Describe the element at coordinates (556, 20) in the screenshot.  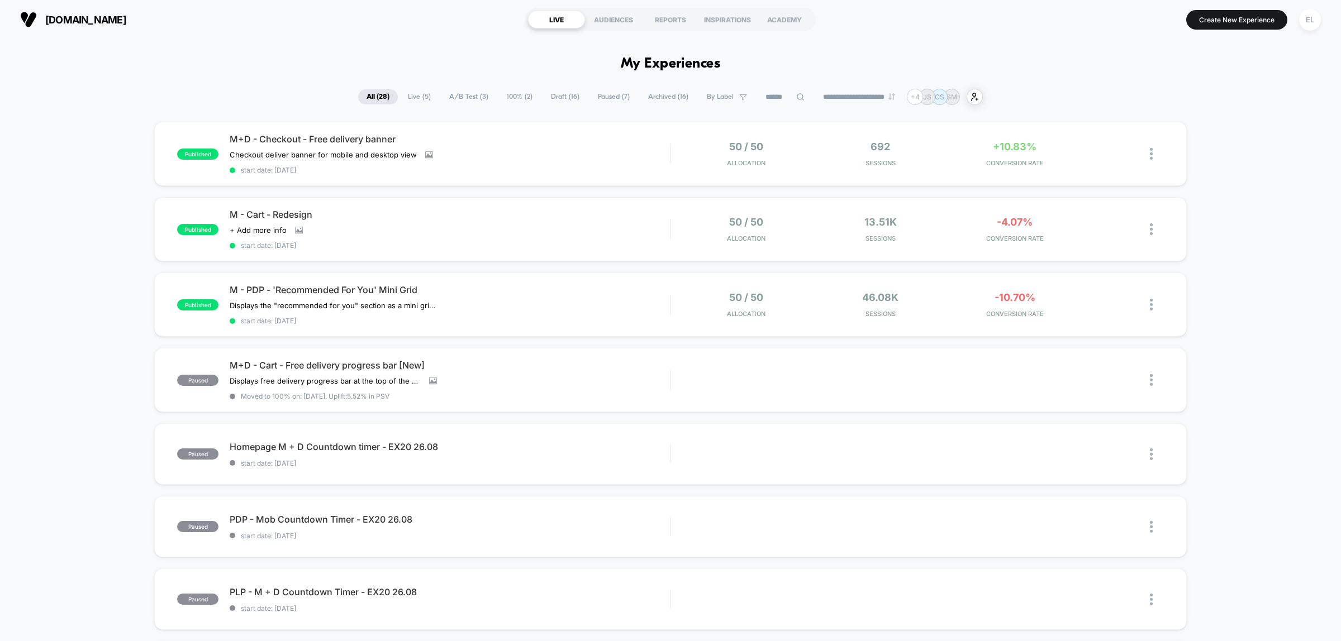
I see `div: LIVE` at that location.